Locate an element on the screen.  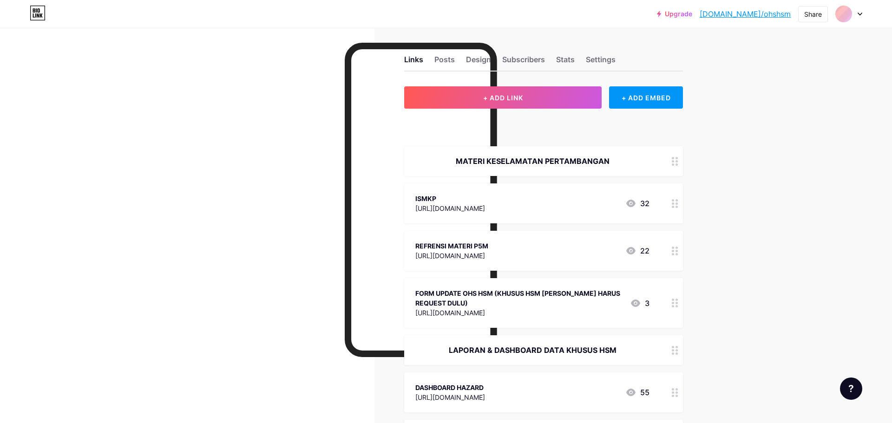
a: Upgrade is located at coordinates (674, 14).